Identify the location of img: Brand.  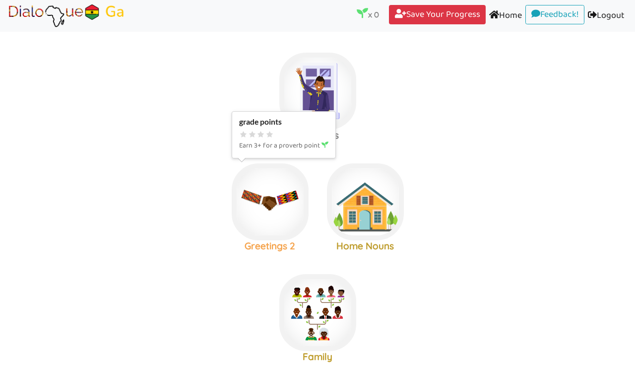
(67, 16).